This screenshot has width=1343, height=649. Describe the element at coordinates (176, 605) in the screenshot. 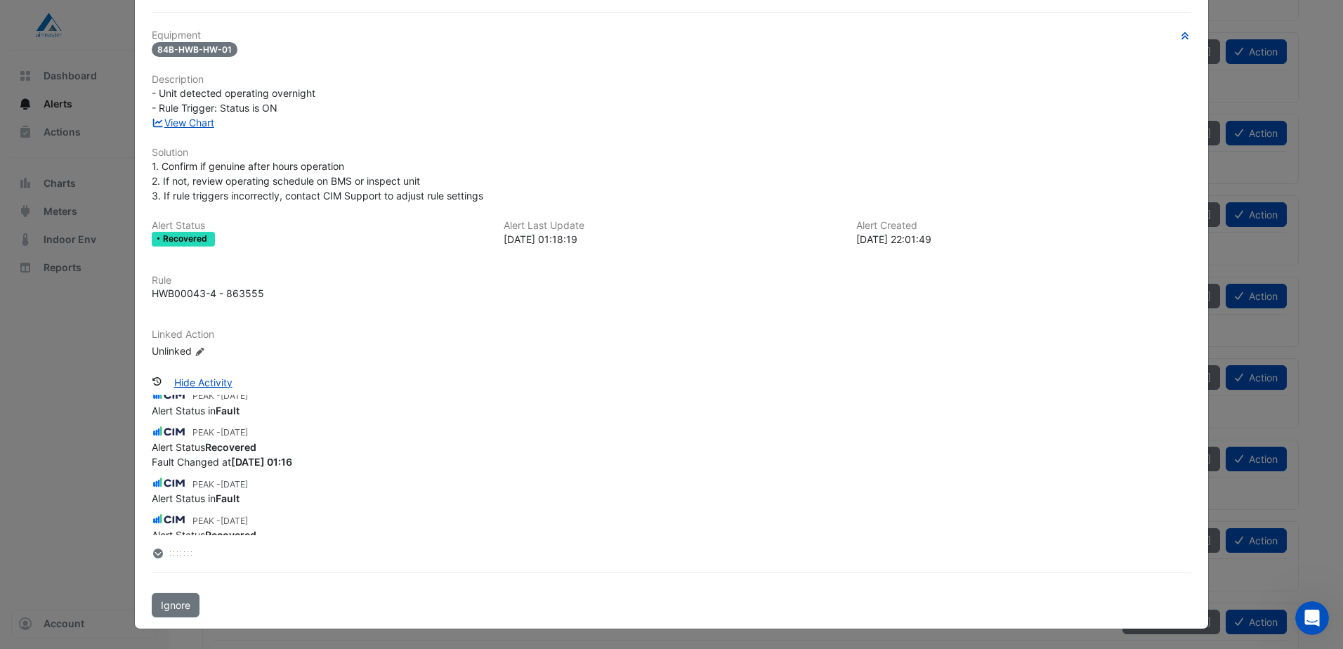

I see `button: Ignore` at that location.